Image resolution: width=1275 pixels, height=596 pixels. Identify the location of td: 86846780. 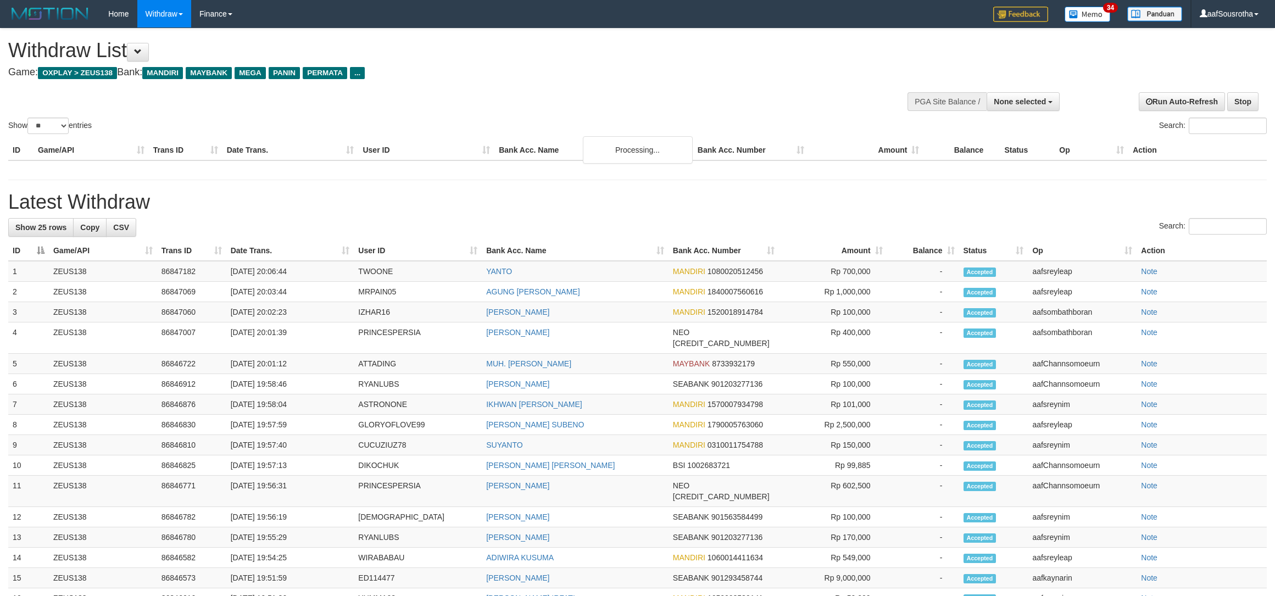
(192, 537).